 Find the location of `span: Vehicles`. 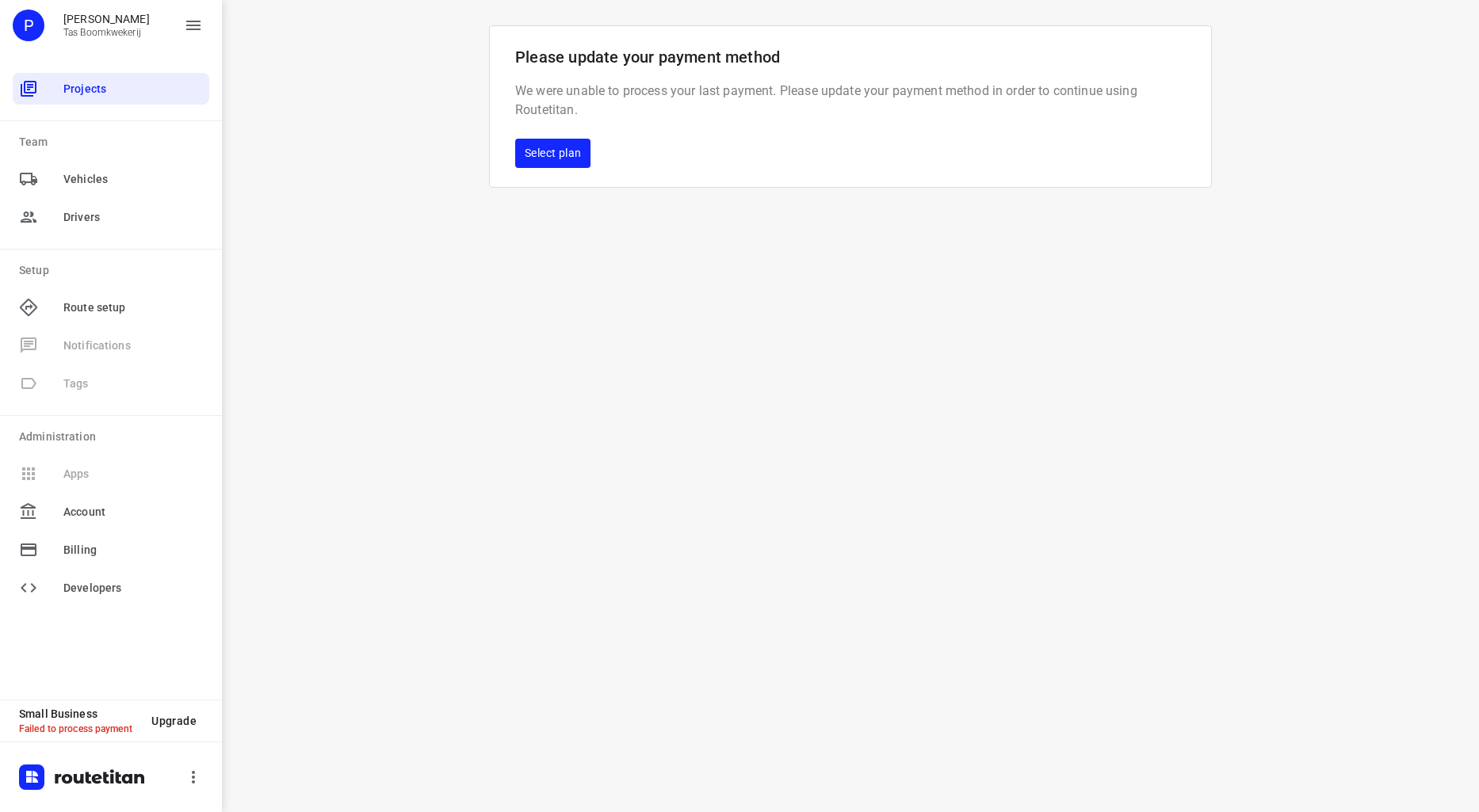

span: Vehicles is located at coordinates (134, 179).